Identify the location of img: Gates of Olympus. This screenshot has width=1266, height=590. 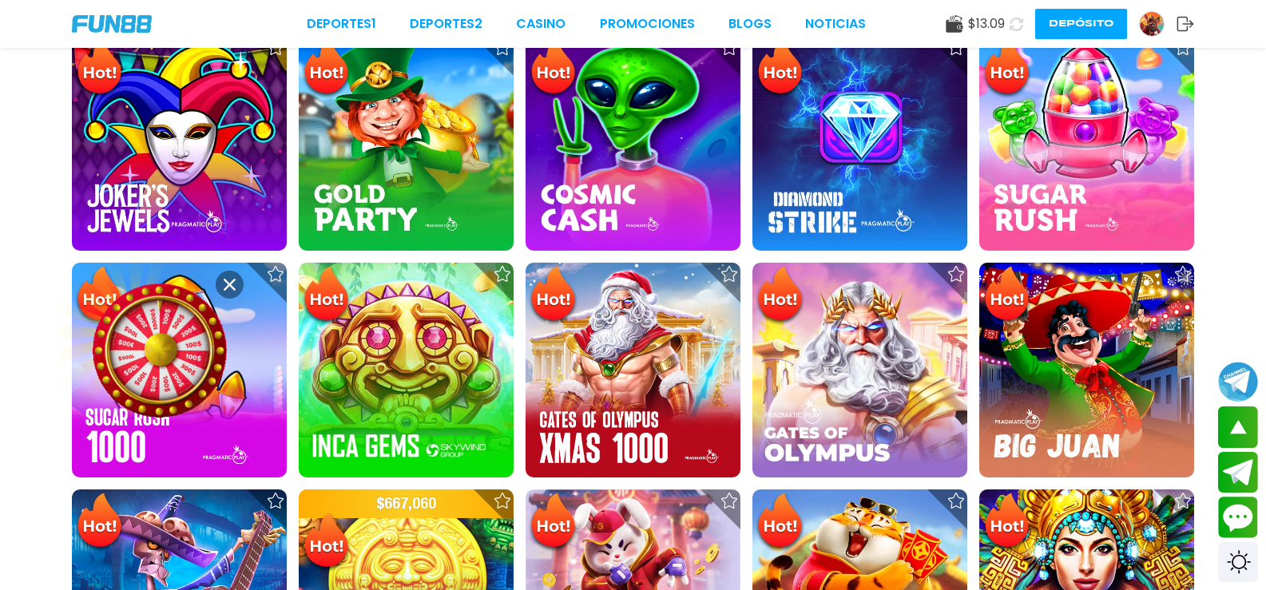
(860, 370).